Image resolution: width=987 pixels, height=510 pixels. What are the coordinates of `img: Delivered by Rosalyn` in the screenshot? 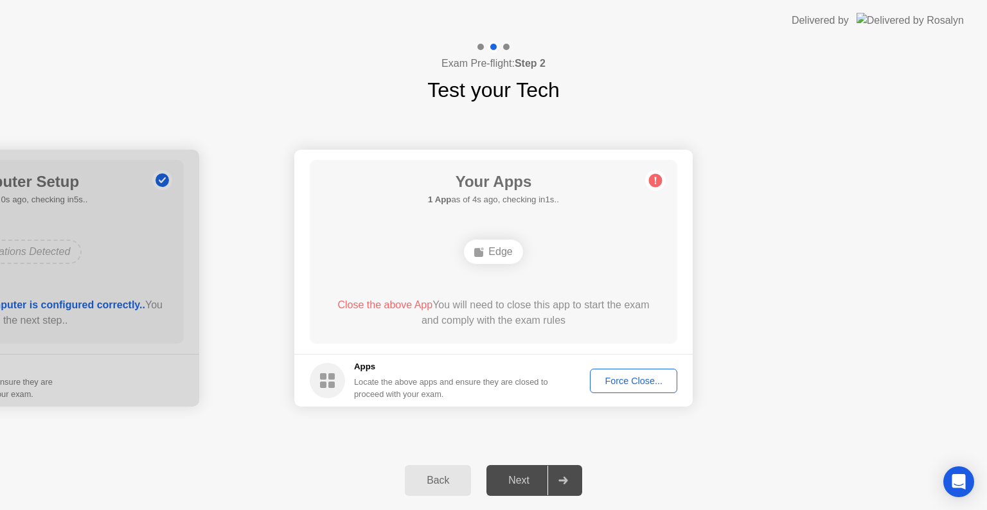 It's located at (910, 20).